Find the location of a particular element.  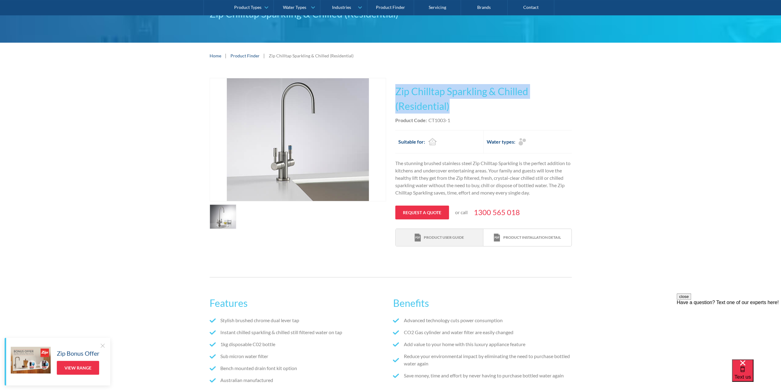

h2: Water types: is located at coordinates (501, 142).